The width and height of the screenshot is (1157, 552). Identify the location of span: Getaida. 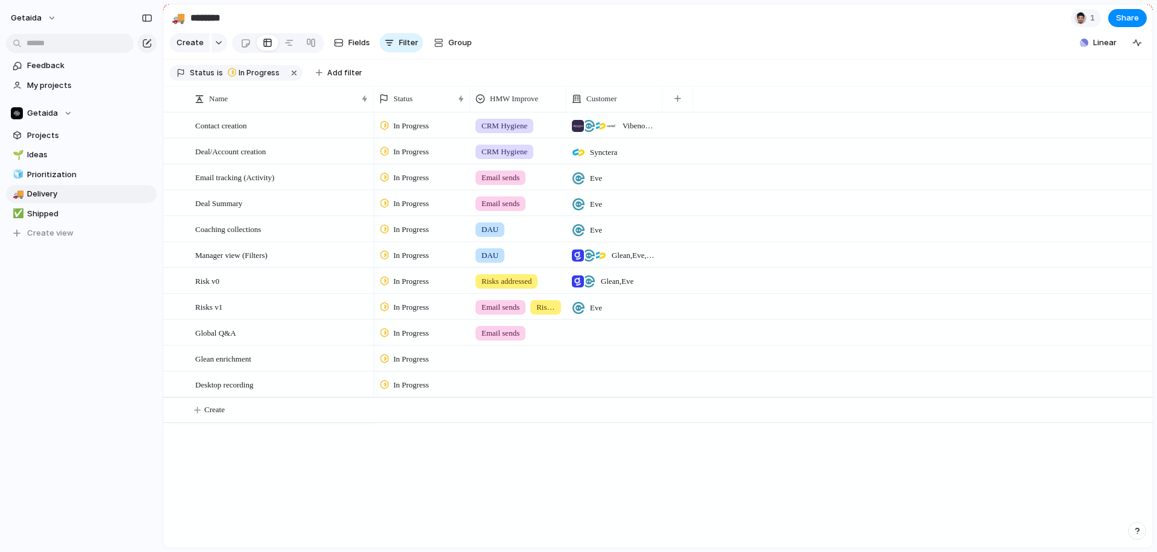
(42, 113).